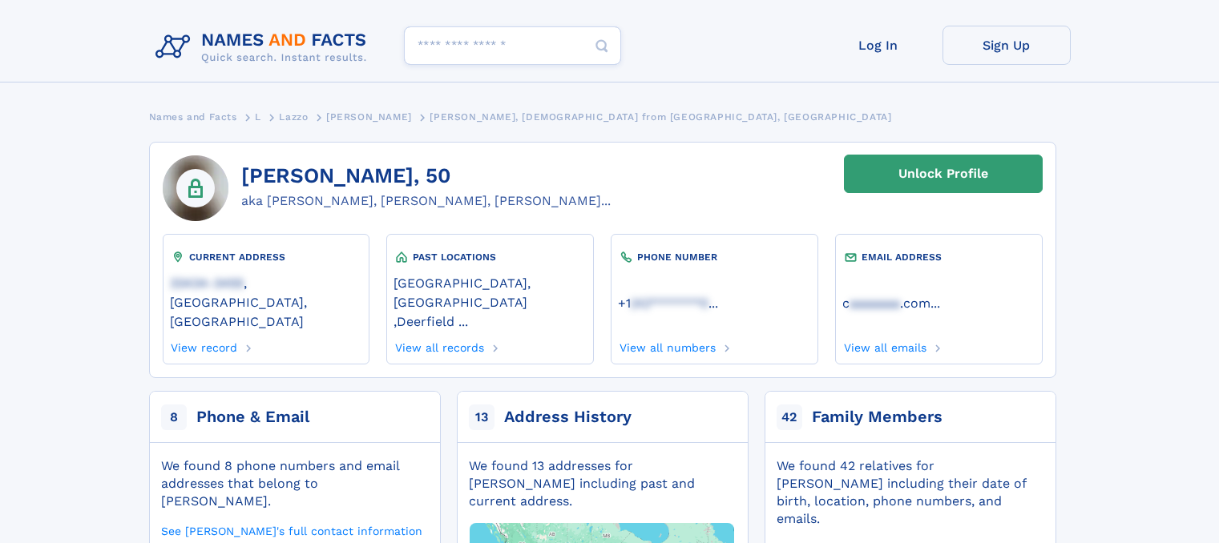 This screenshot has width=1219, height=543. What do you see at coordinates (943, 174) in the screenshot?
I see `div: Unlock Profile` at bounding box center [943, 174].